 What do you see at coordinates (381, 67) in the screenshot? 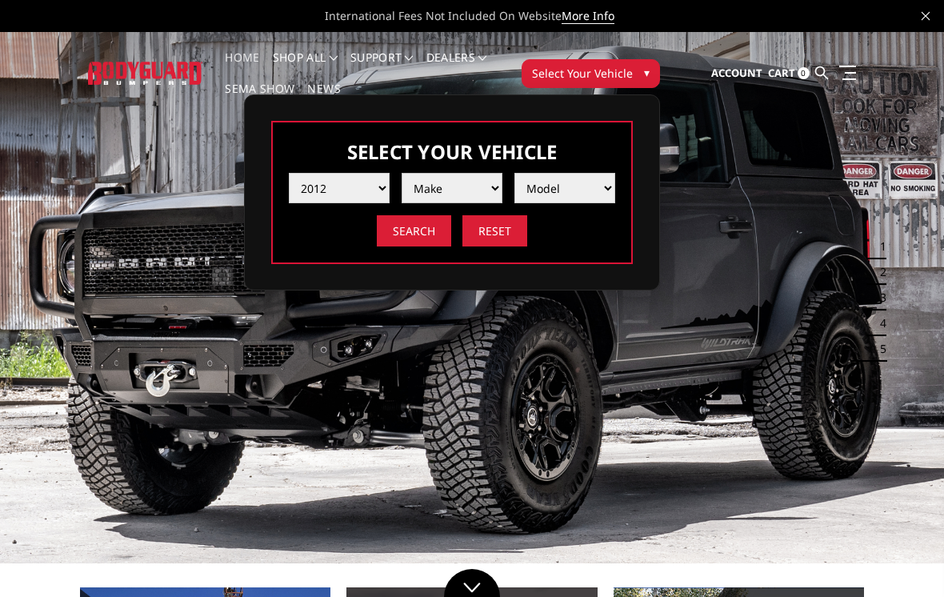
I see `a: Support` at bounding box center [381, 67].